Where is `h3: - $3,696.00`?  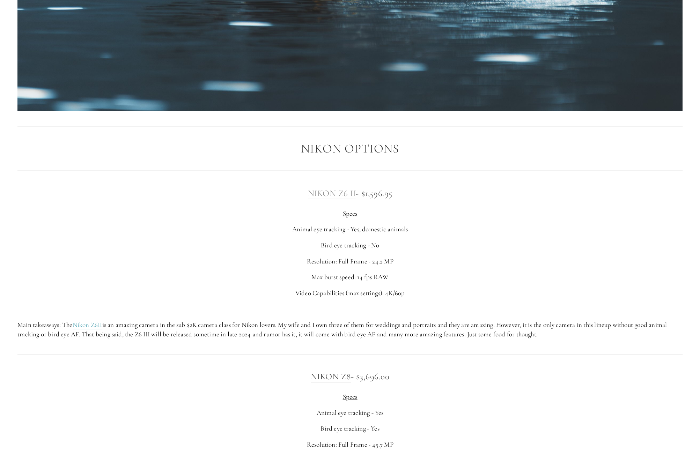 h3: - $3,696.00 is located at coordinates (350, 377).